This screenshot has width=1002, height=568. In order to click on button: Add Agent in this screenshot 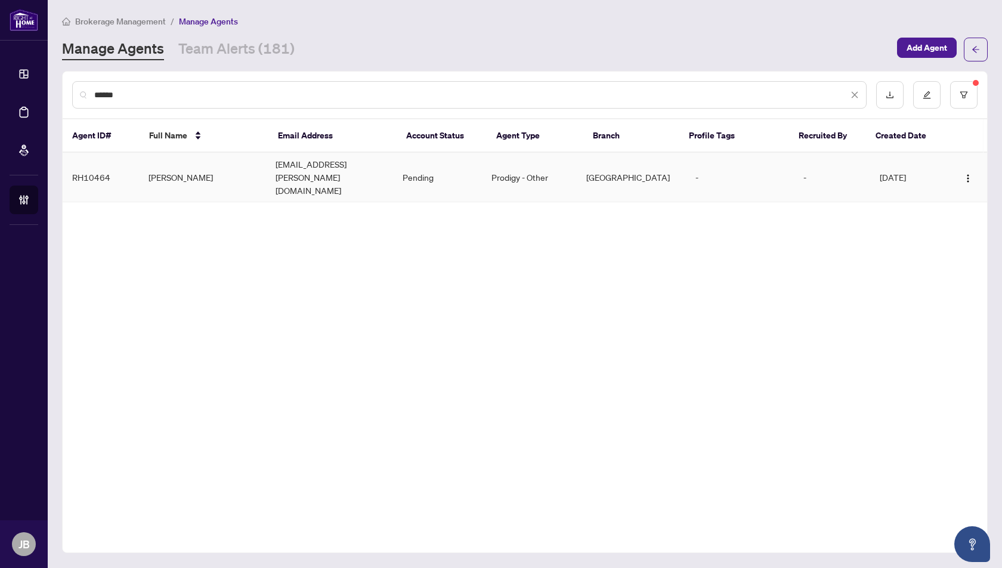, I will do `click(927, 48)`.